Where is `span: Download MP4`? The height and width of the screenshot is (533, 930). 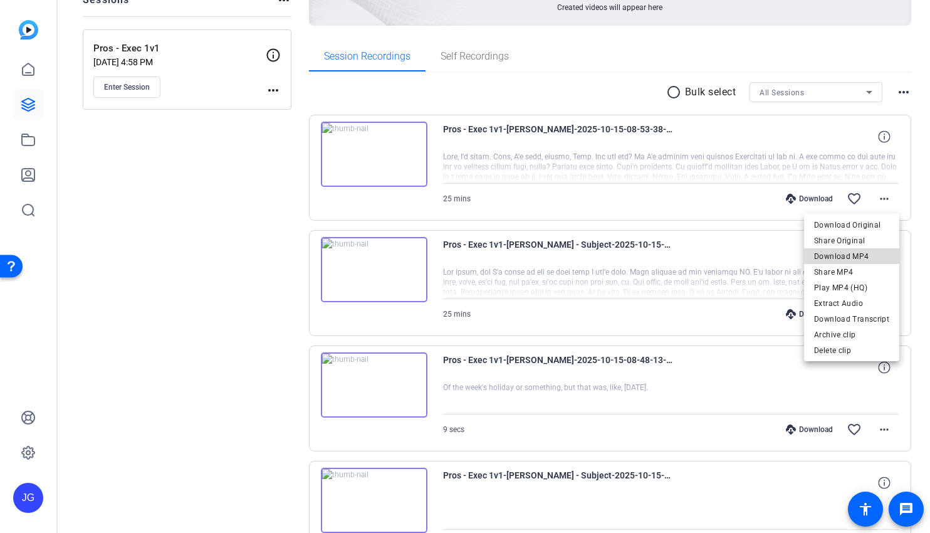
span: Download MP4 is located at coordinates (852, 256).